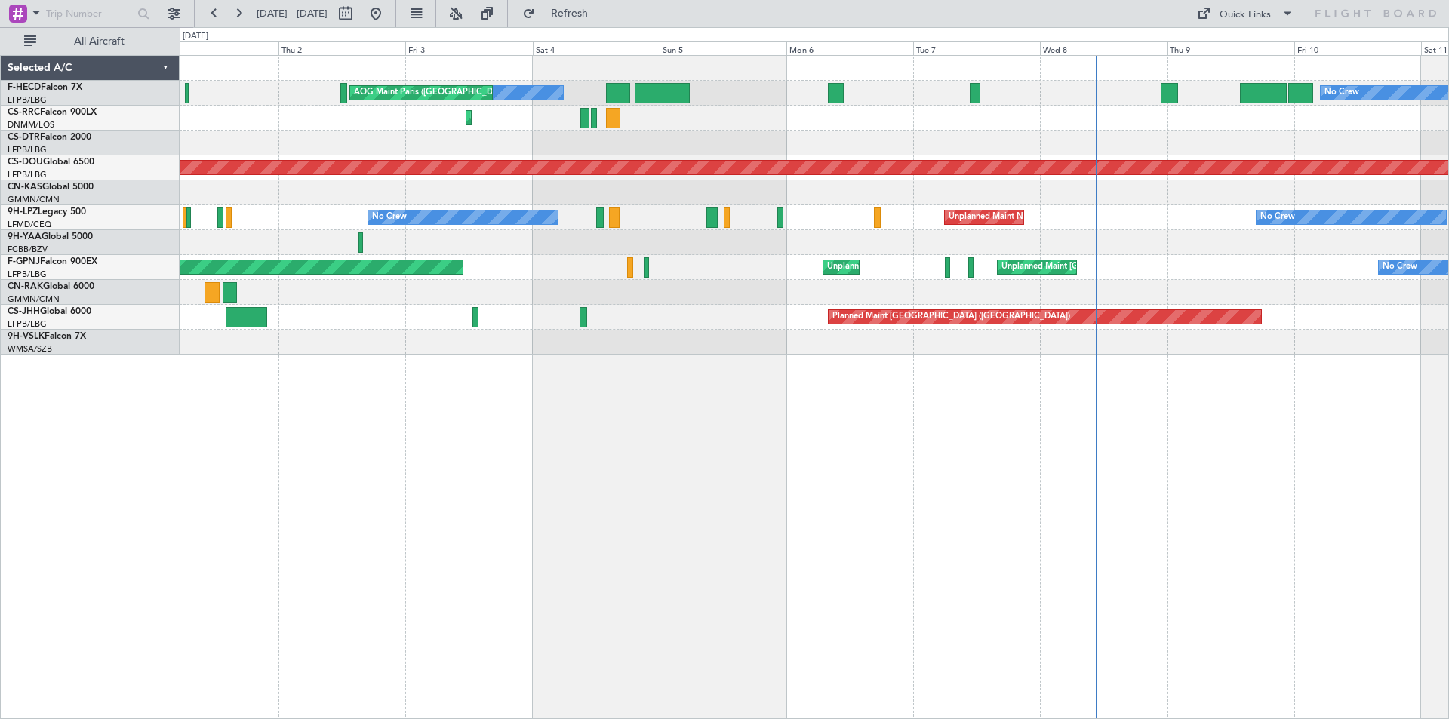 This screenshot has height=719, width=1449. Describe the element at coordinates (25, 162) in the screenshot. I see `span: CS-DOU` at that location.